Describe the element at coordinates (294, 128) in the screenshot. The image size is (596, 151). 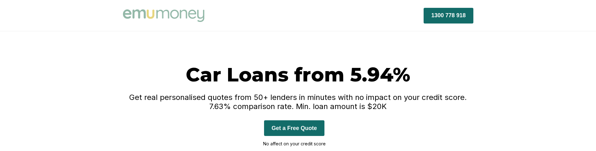
I see `button: Get a Free Quote` at that location.